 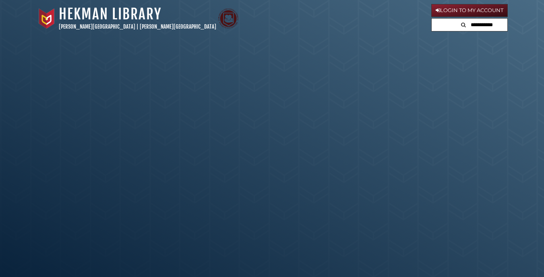 I want to click on button: Search, so click(x=464, y=24).